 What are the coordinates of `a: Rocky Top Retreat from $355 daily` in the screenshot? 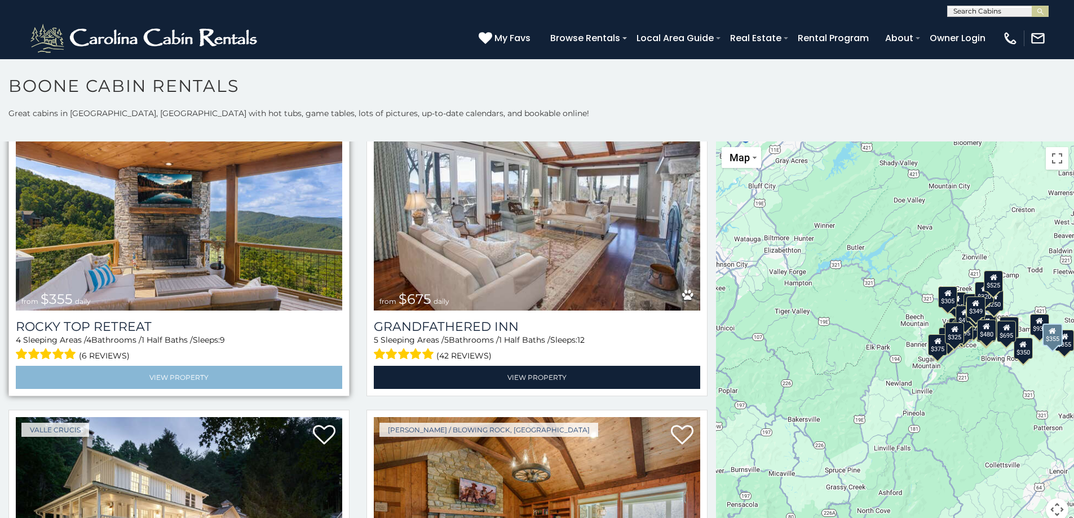 It's located at (179, 201).